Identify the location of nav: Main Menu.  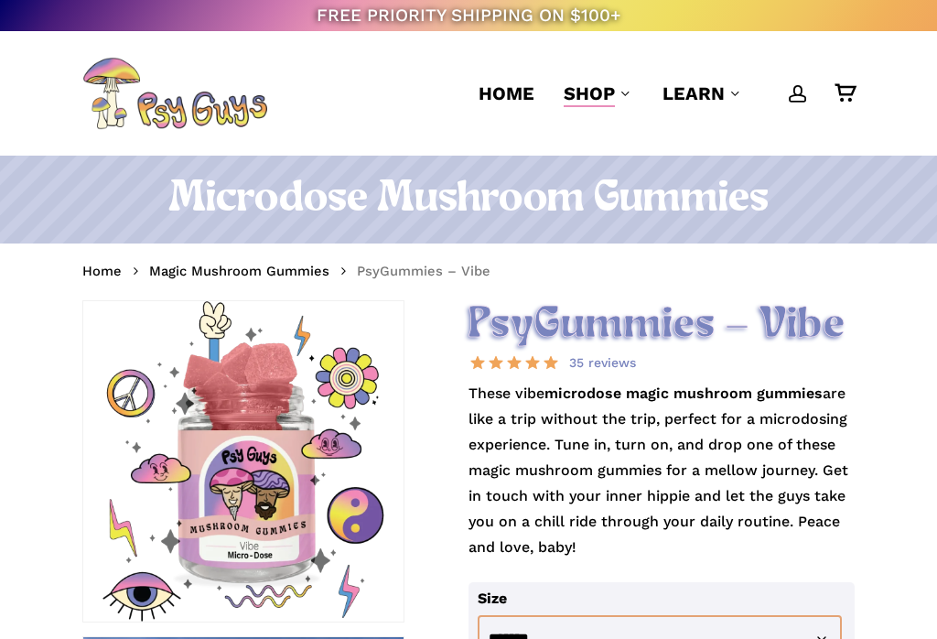
(659, 93).